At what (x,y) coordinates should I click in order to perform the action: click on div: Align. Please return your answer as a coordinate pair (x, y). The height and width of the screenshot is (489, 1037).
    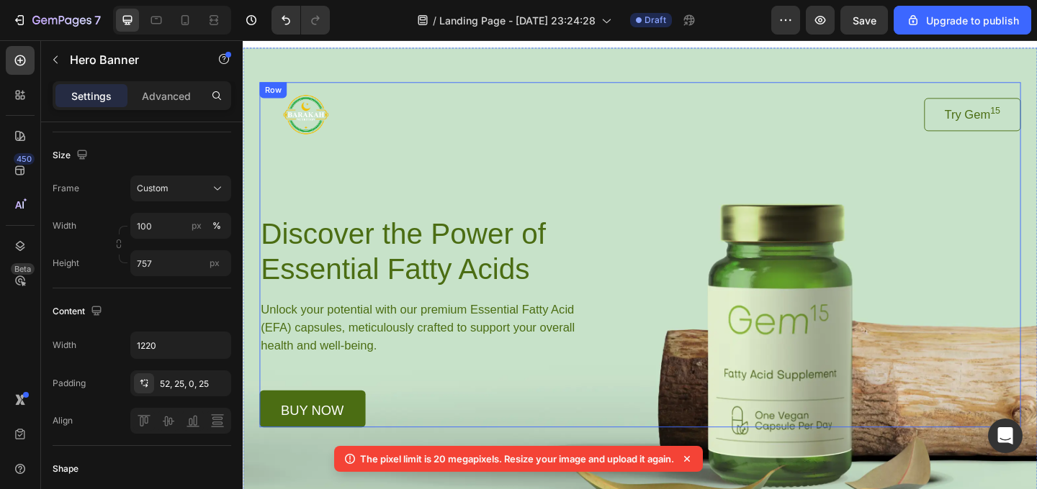
    Looking at the image, I should click on (63, 421).